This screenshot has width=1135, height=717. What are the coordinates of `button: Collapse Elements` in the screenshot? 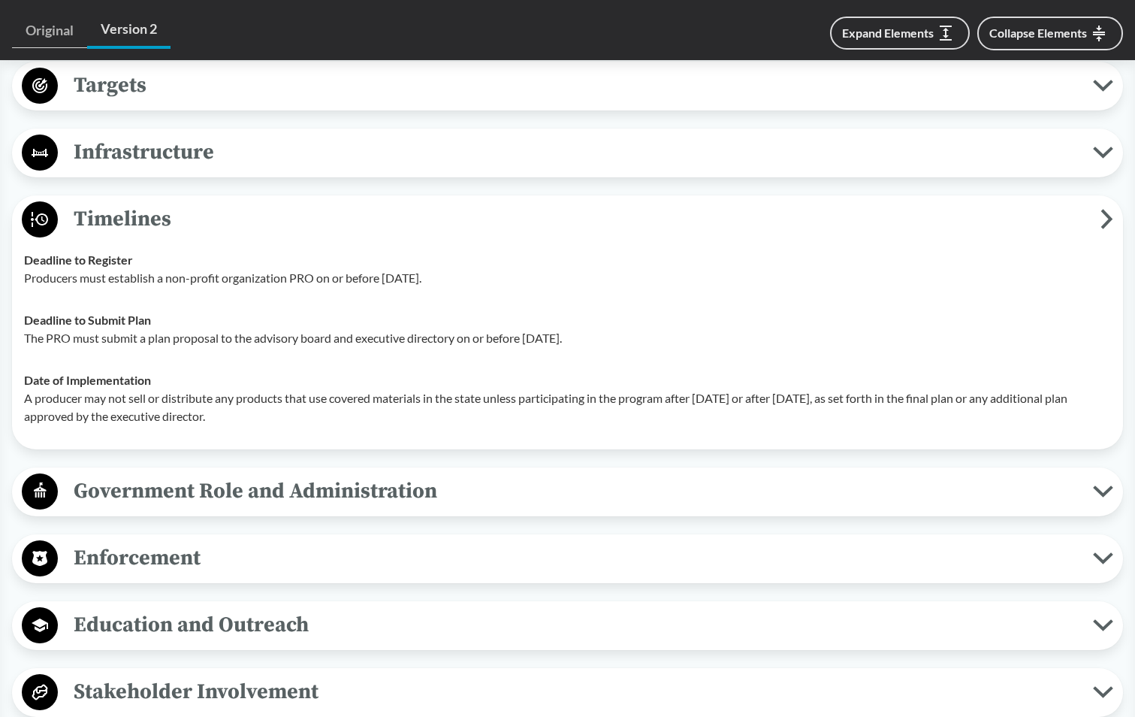 It's located at (1050, 33).